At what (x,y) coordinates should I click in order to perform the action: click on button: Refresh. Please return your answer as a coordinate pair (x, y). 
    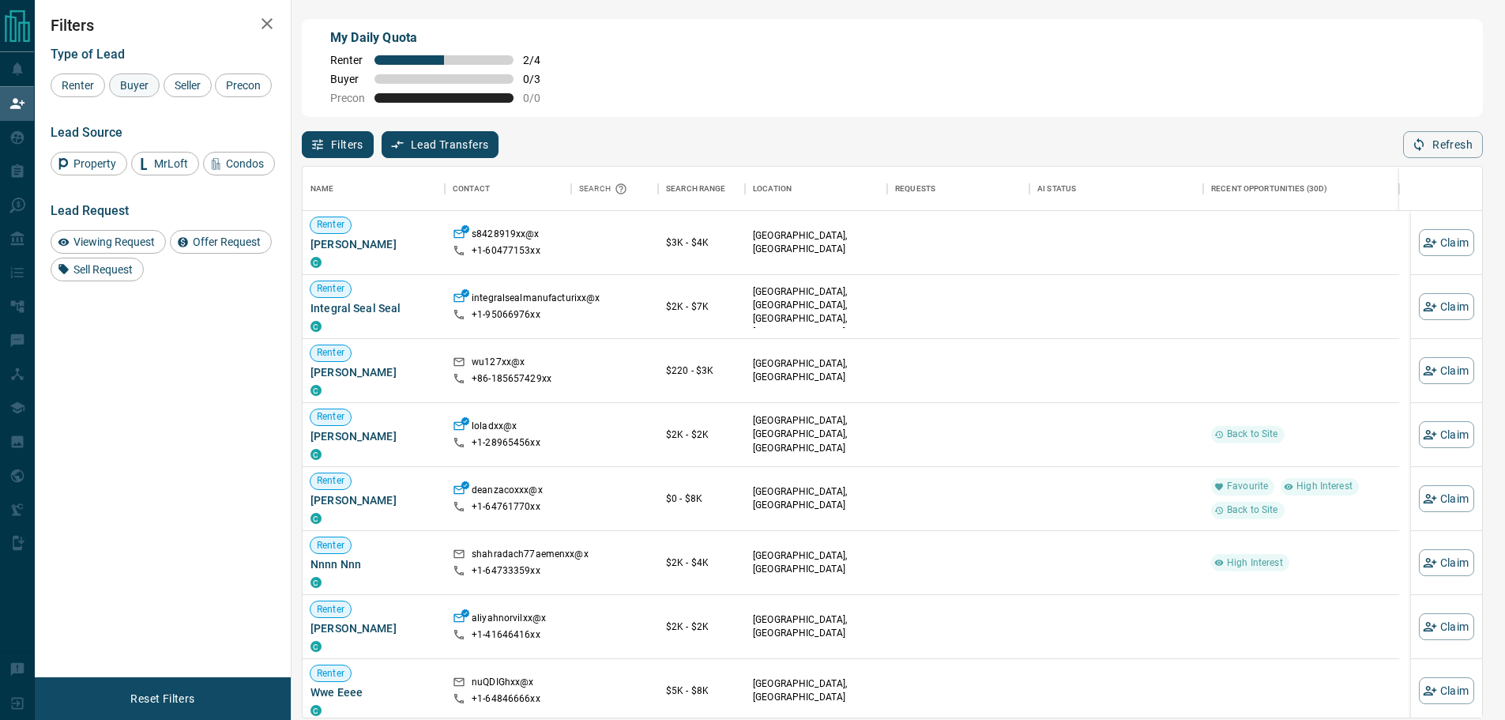
    Looking at the image, I should click on (1443, 145).